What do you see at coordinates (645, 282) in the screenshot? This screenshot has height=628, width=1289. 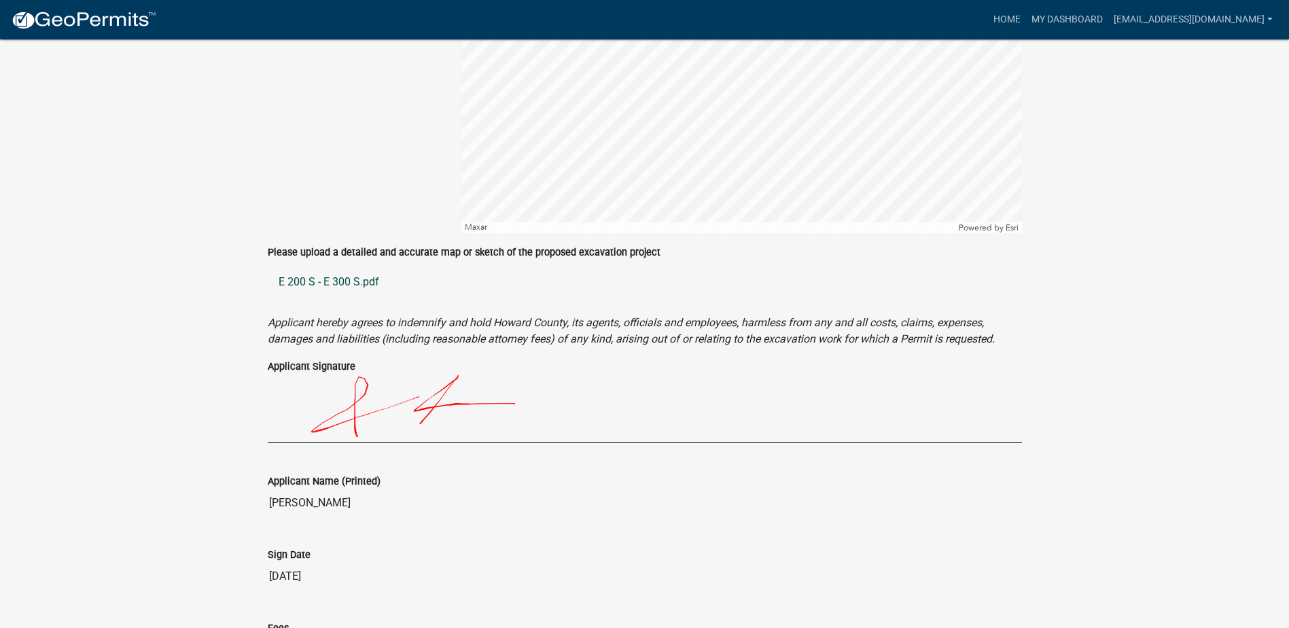 I see `a: E 200 S - E 300 S.pdf` at bounding box center [645, 282].